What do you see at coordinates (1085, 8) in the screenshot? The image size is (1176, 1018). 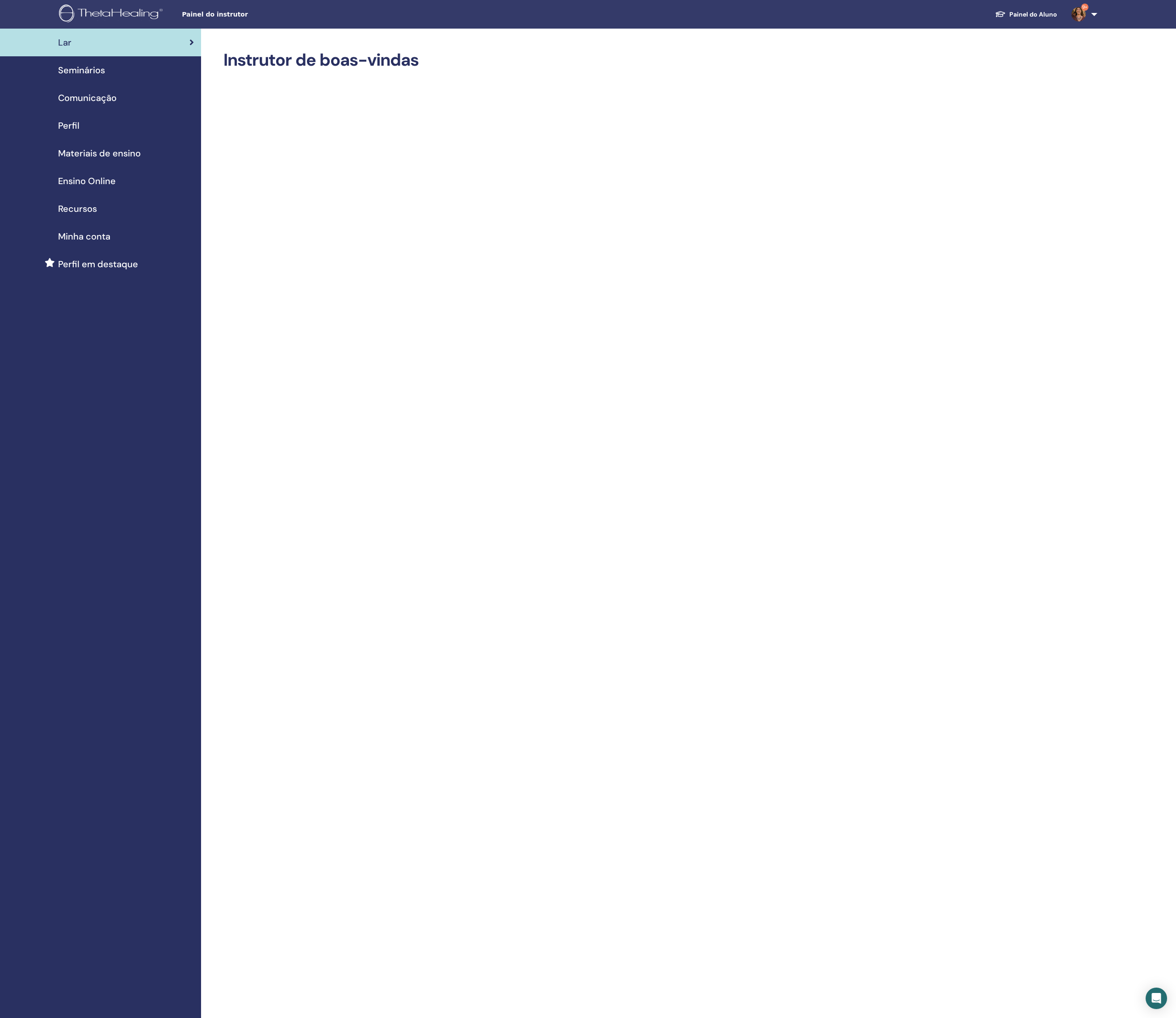 I see `span: 9+` at bounding box center [1085, 8].